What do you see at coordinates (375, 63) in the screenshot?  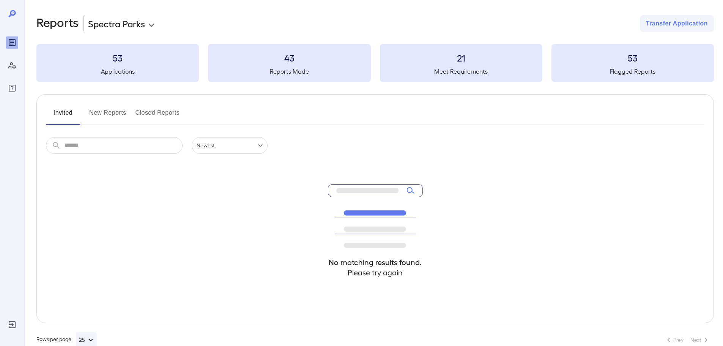 I see `summary: 53Applications43Reports Made21Meet Requirements53Flagged Reports` at bounding box center [375, 63].